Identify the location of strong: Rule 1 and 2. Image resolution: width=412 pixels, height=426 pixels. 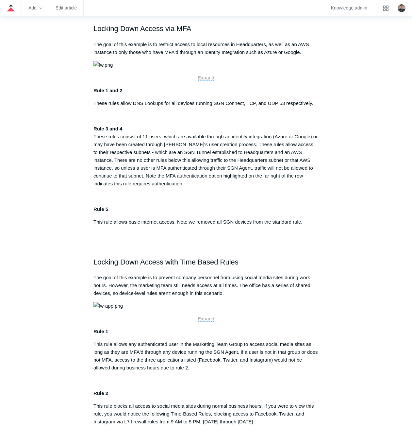
(108, 90).